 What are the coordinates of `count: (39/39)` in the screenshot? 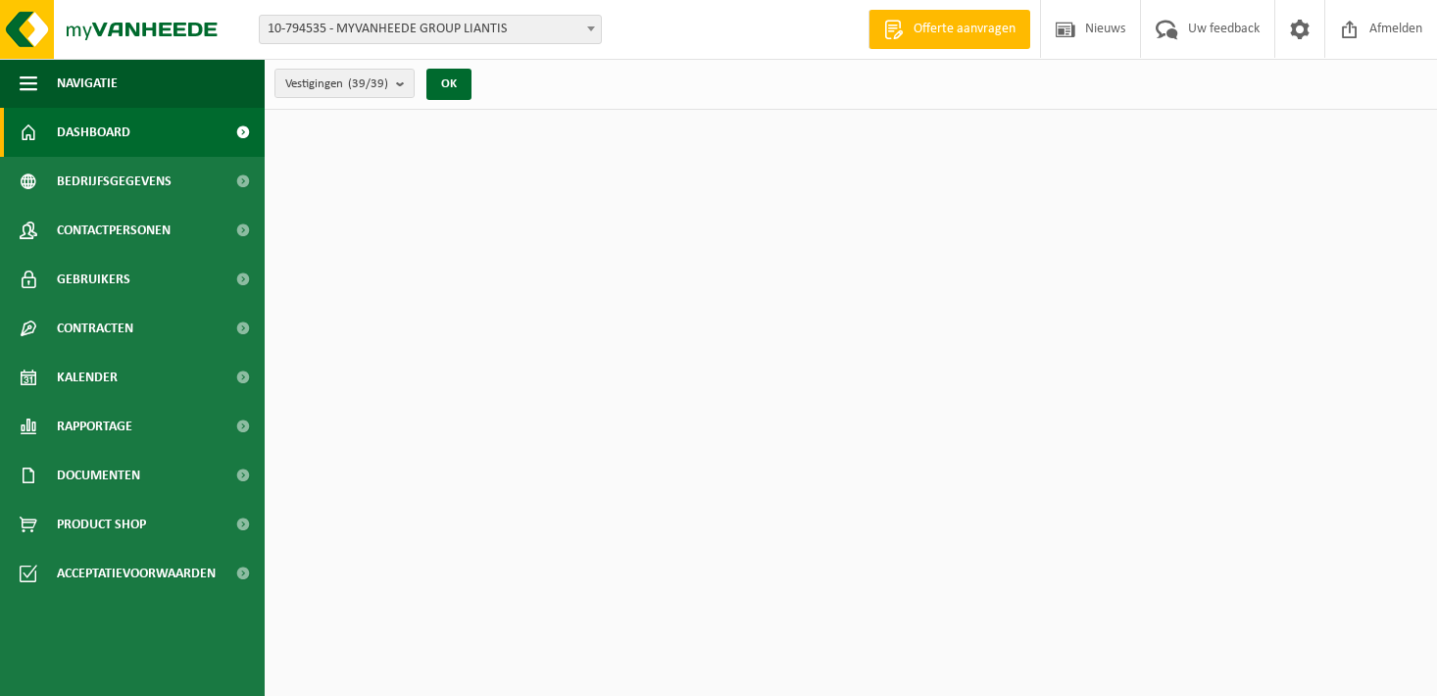 It's located at (368, 83).